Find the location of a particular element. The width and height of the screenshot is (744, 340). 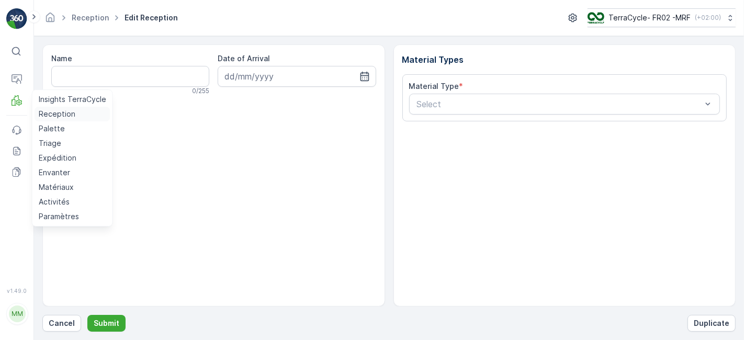

a: Homepage is located at coordinates (50, 20).